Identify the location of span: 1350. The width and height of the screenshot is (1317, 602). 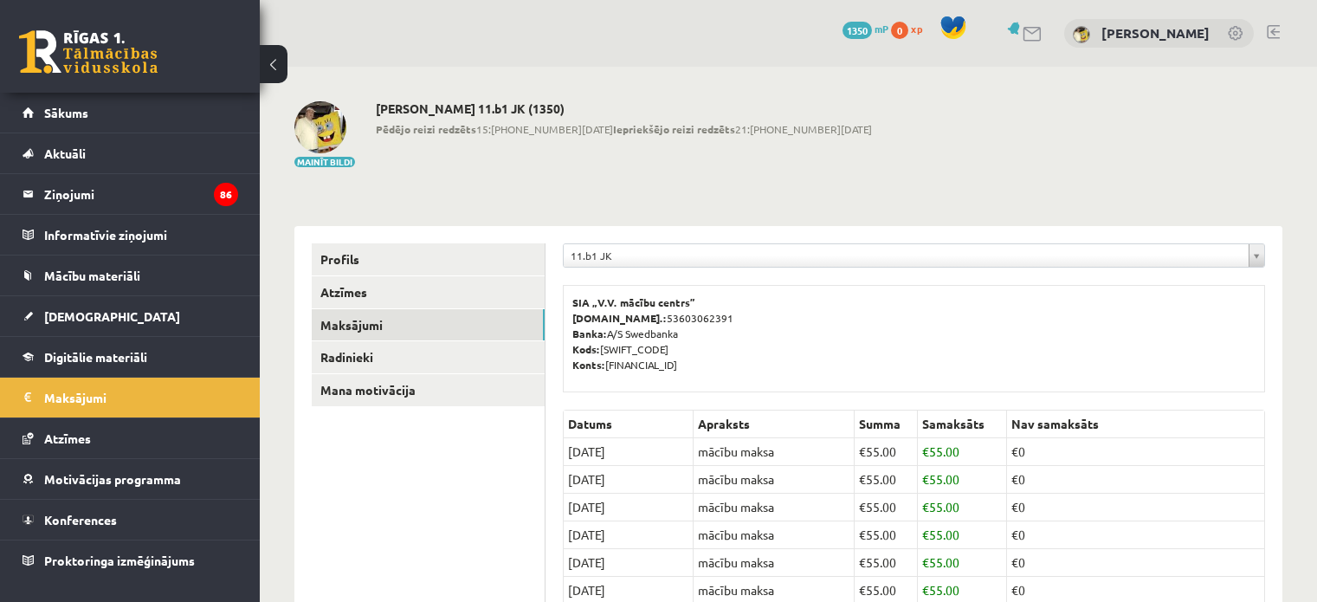
(857, 30).